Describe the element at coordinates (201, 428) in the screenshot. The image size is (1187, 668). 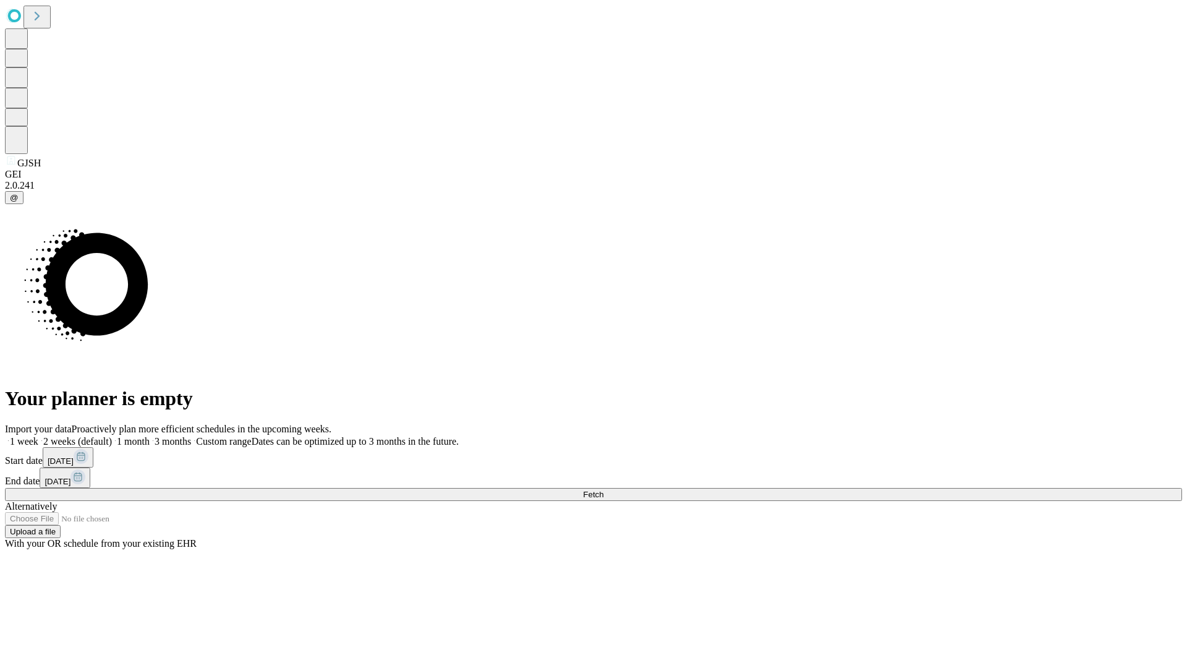
I see `span: Proactively plan more efficient schedules in the upcoming weeks.` at that location.